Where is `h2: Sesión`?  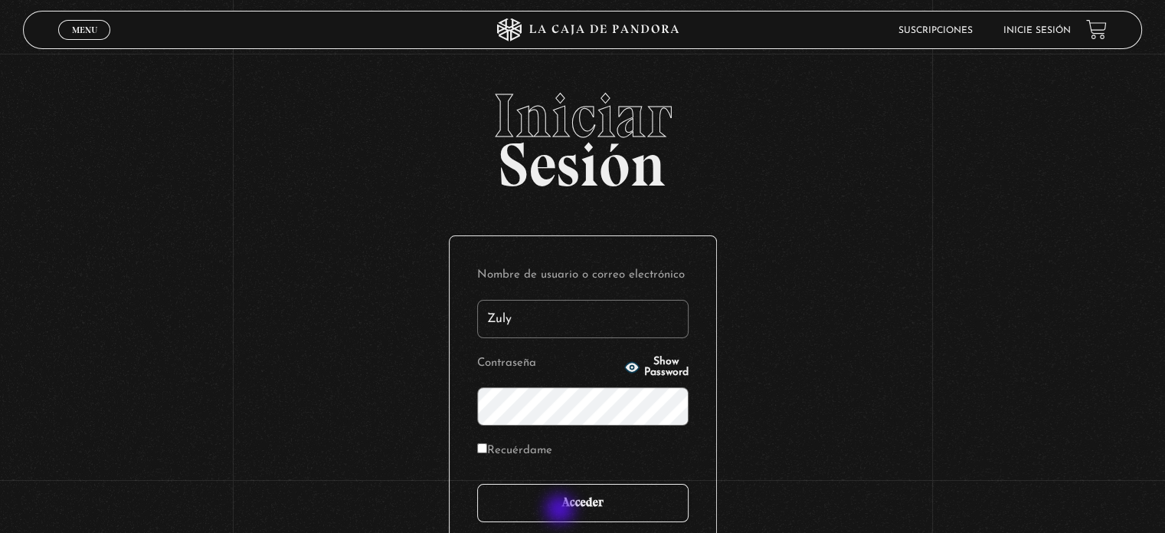
h2: Sesión is located at coordinates (582, 134).